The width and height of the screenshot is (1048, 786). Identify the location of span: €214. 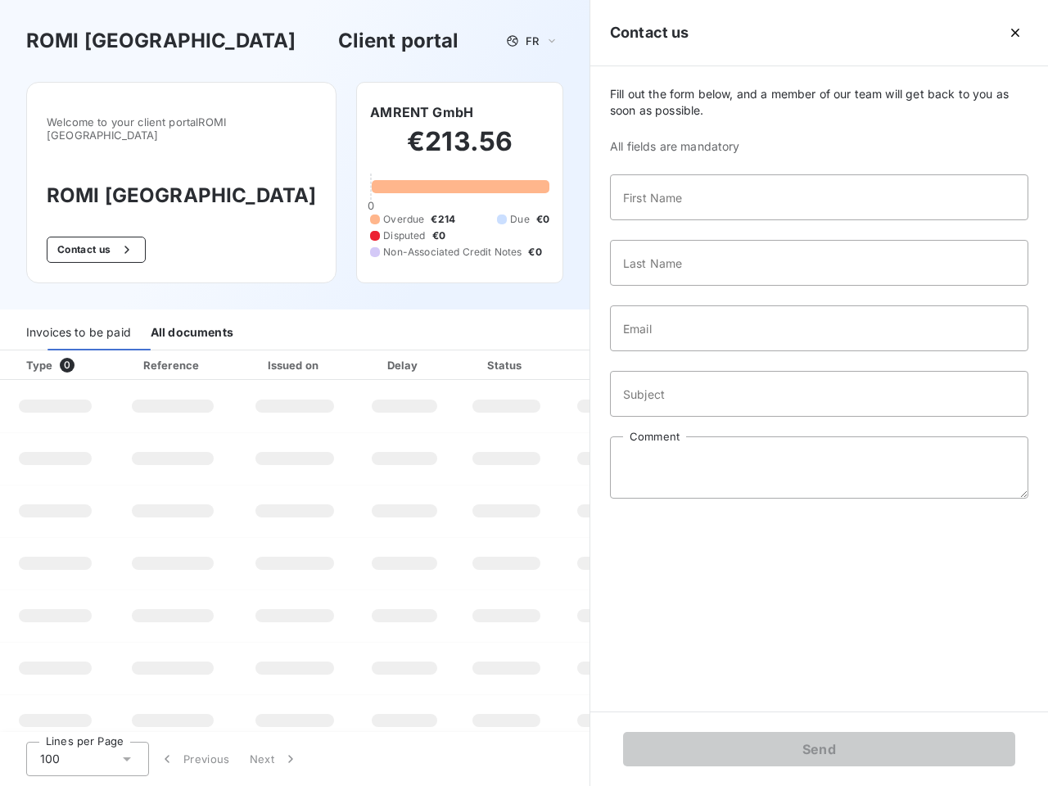
(443, 219).